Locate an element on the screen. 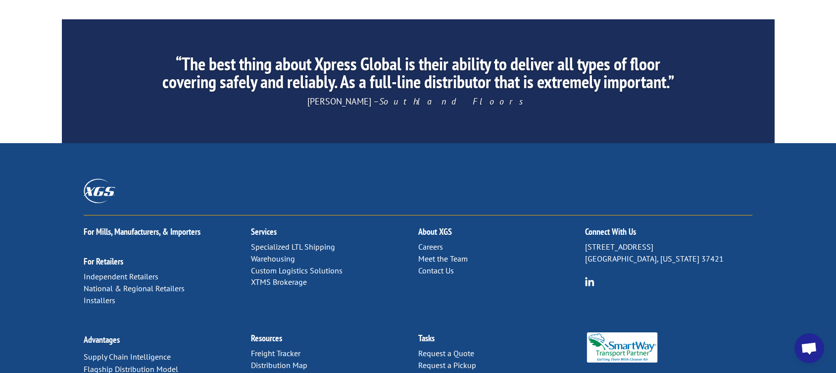 This screenshot has height=373, width=836. a: XTMS Brokerage is located at coordinates (279, 282).